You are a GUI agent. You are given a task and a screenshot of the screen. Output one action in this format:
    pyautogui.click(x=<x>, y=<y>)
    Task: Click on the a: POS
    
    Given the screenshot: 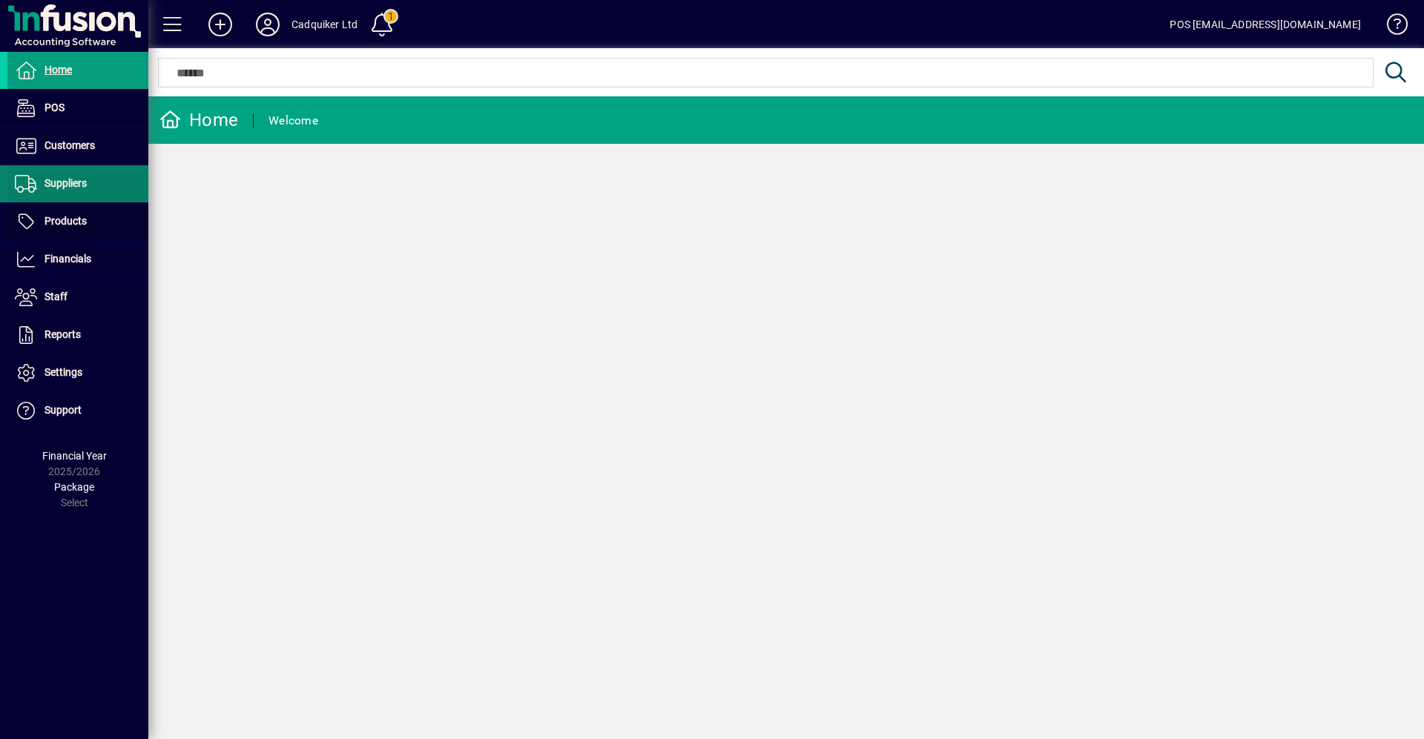 What is the action you would take?
    pyautogui.click(x=78, y=108)
    